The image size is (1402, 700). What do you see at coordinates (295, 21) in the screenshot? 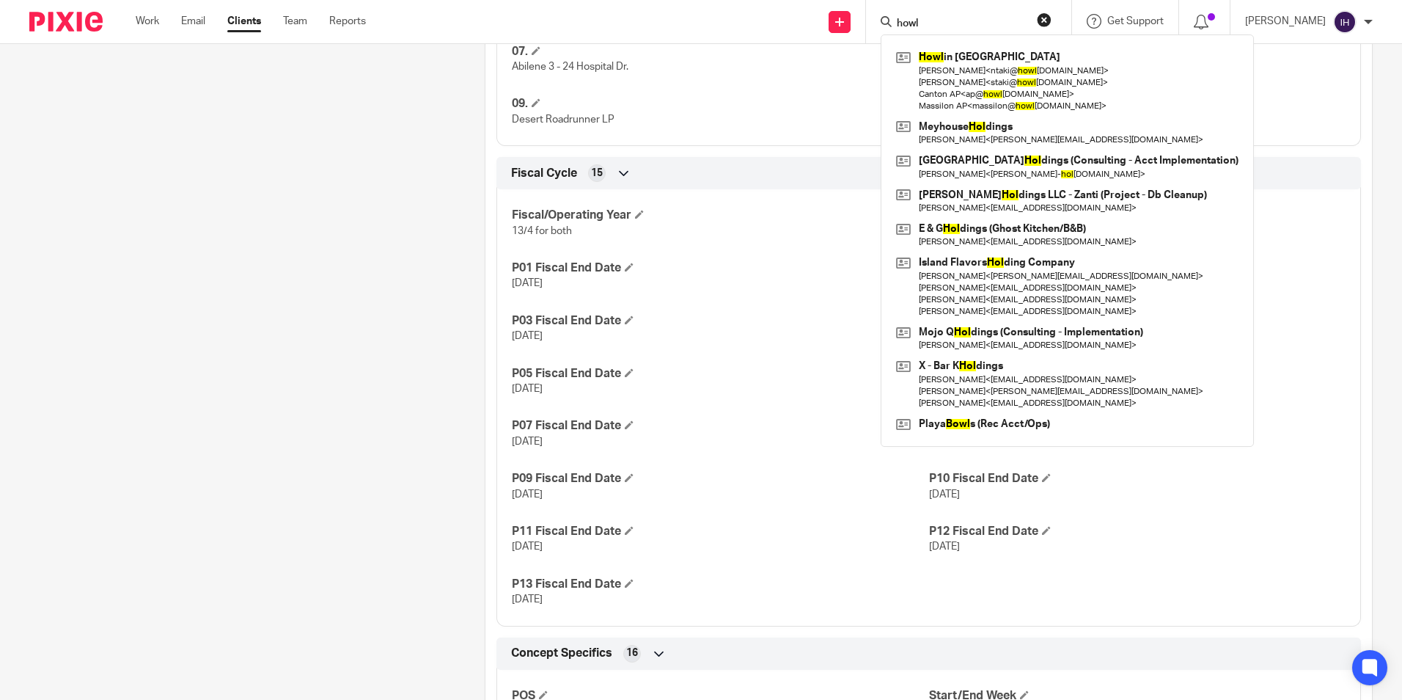
I see `a: Team` at bounding box center [295, 21].